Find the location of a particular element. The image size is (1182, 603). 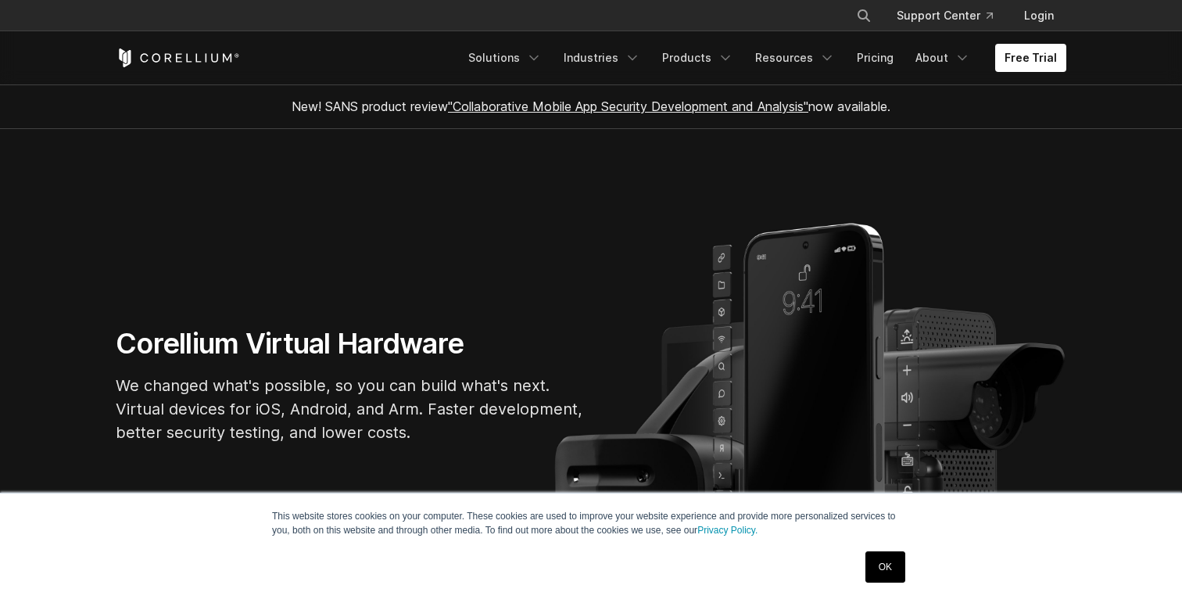

a: OK is located at coordinates (885, 567).